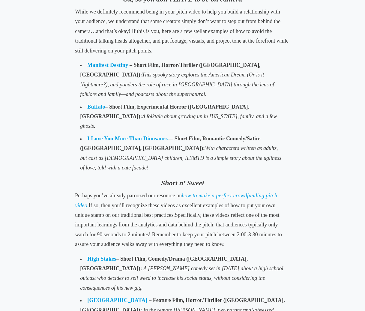 The width and height of the screenshot is (365, 311). Describe the element at coordinates (108, 65) in the screenshot. I see `b: Manifest Destiny` at that location.